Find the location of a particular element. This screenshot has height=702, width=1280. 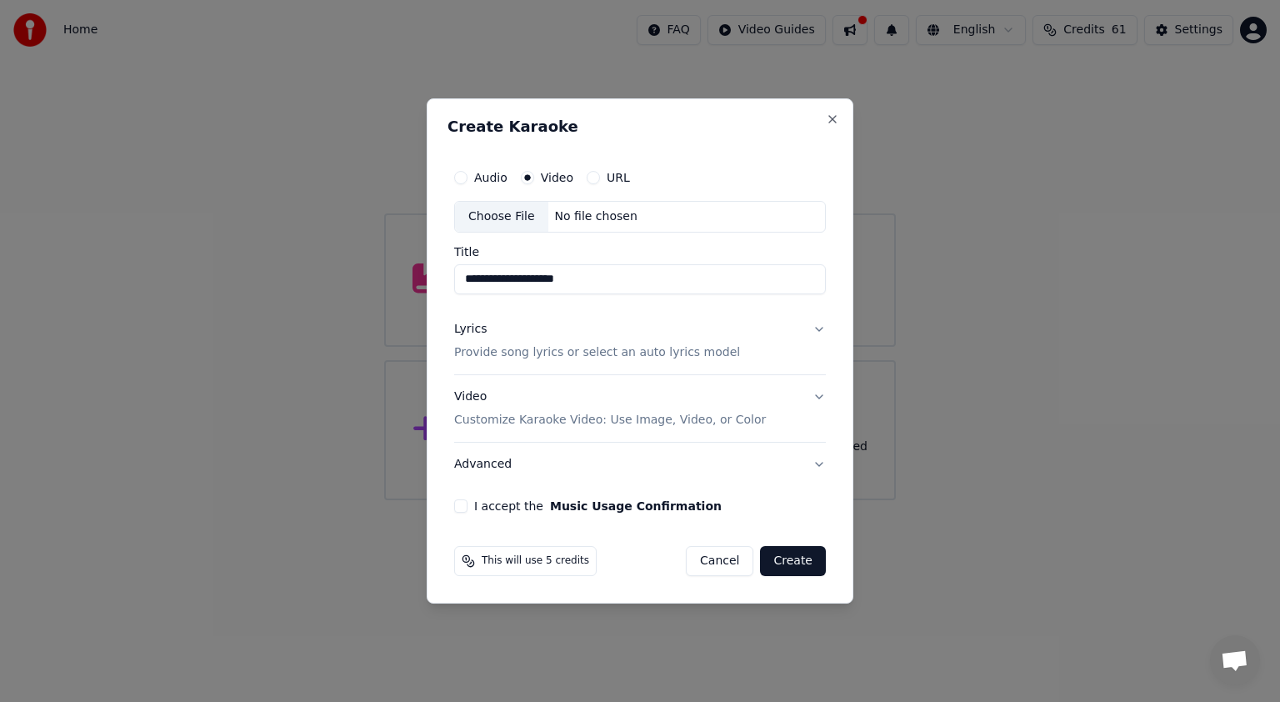

label: I accept the is located at coordinates (597, 506).